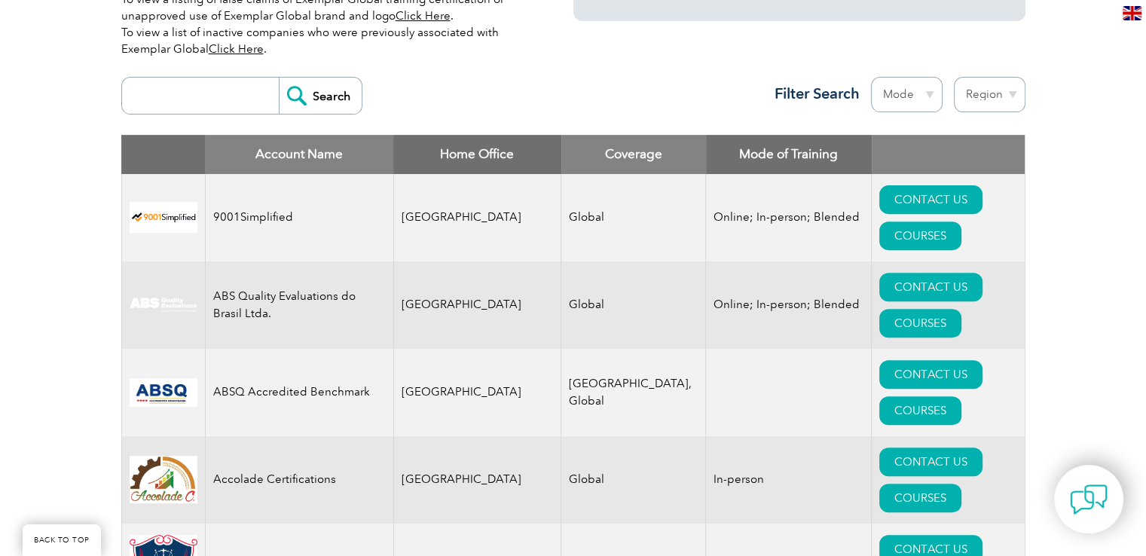 Image resolution: width=1146 pixels, height=556 pixels. What do you see at coordinates (812, 93) in the screenshot?
I see `h3: Filter Search` at bounding box center [812, 93].